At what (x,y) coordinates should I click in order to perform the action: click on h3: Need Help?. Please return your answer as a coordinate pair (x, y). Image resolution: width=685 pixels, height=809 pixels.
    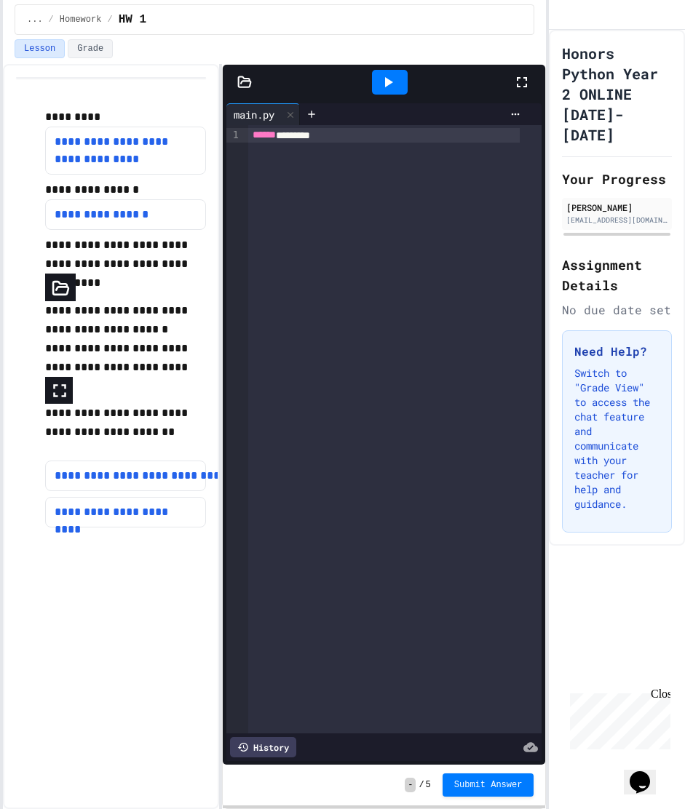
    Looking at the image, I should click on (617, 352).